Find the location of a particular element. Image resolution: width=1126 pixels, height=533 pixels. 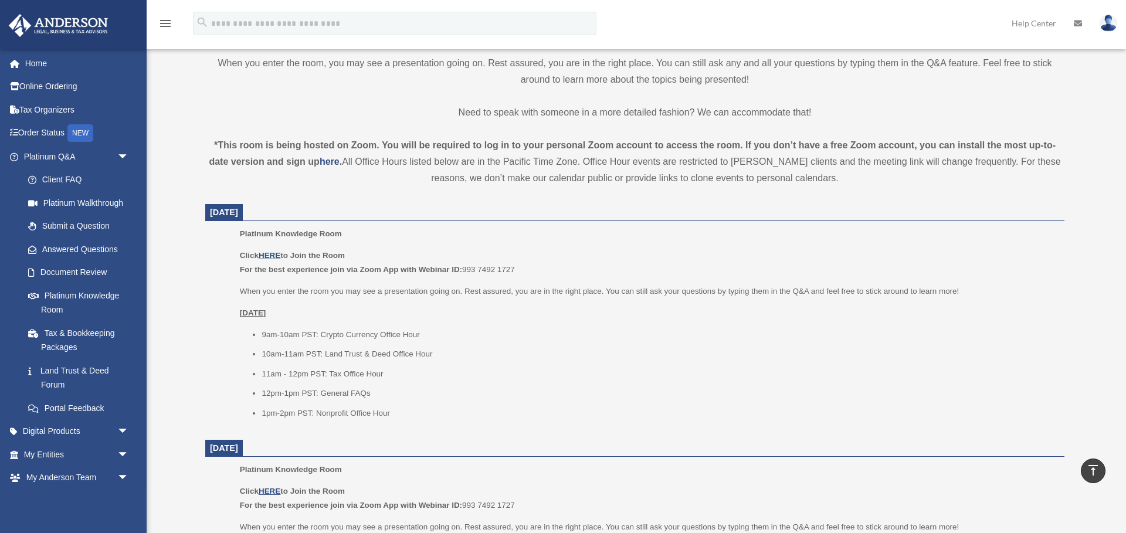

img: Anderson Advisors Platinum Portal is located at coordinates (58, 25).